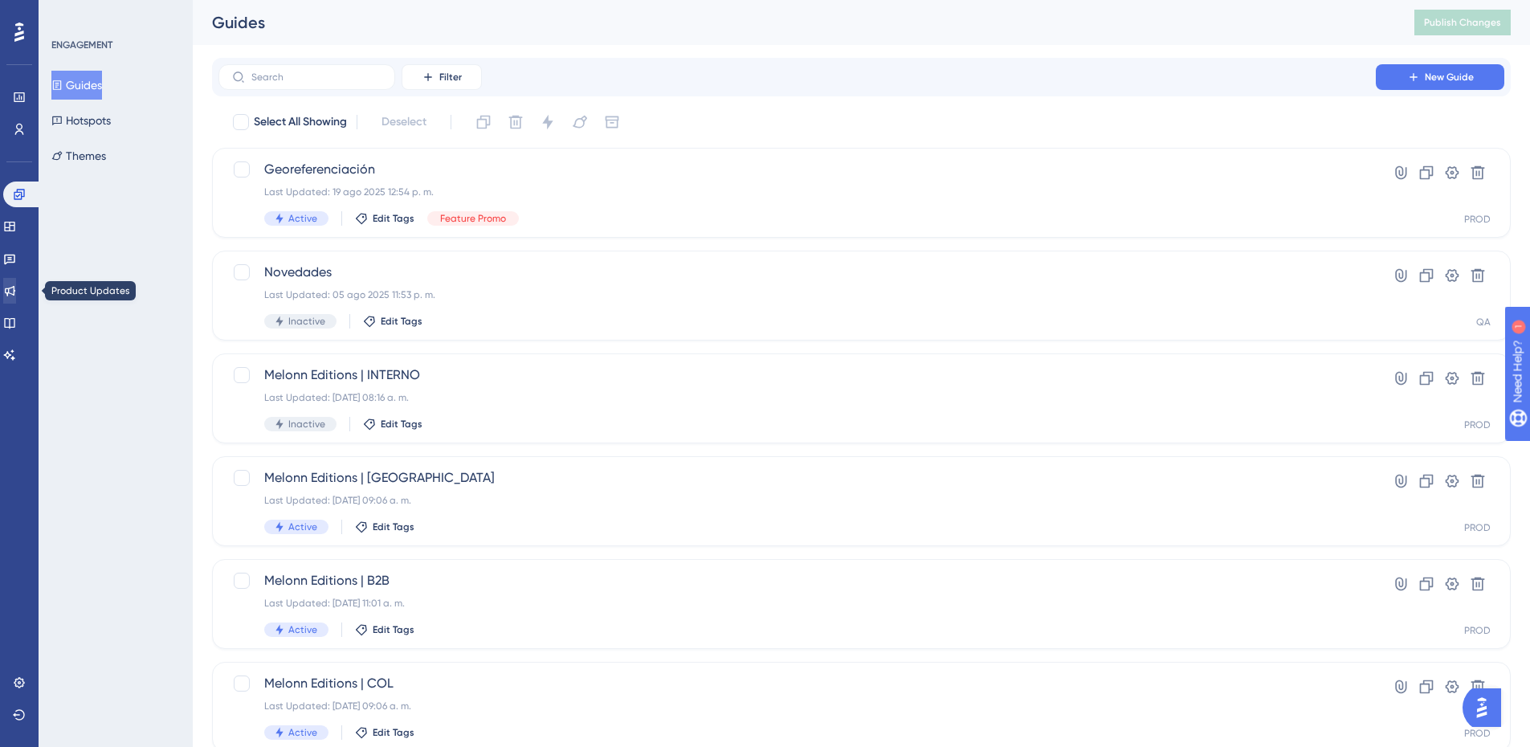 This screenshot has width=1530, height=747. I want to click on button: Hotspots, so click(81, 120).